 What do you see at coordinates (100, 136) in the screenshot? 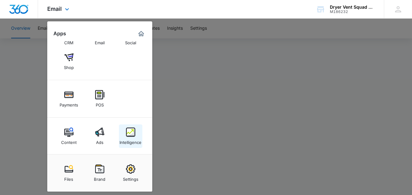
I see `a: Ads` at bounding box center [100, 136].